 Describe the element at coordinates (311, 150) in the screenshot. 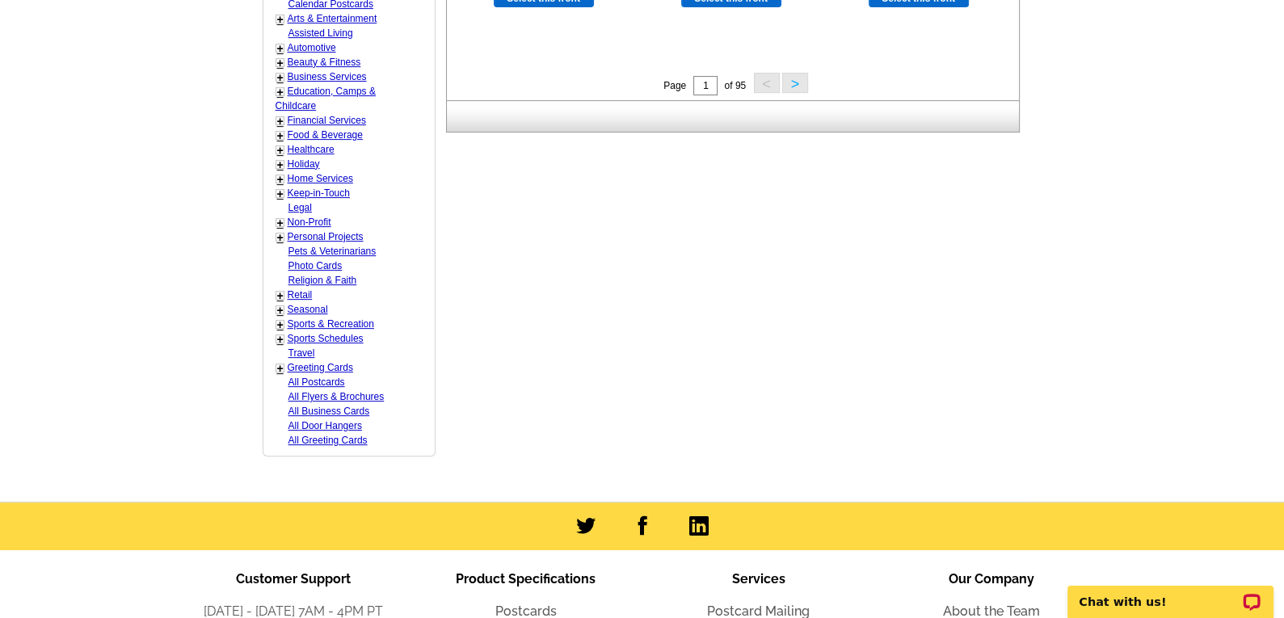

I see `a: Healthcare` at that location.